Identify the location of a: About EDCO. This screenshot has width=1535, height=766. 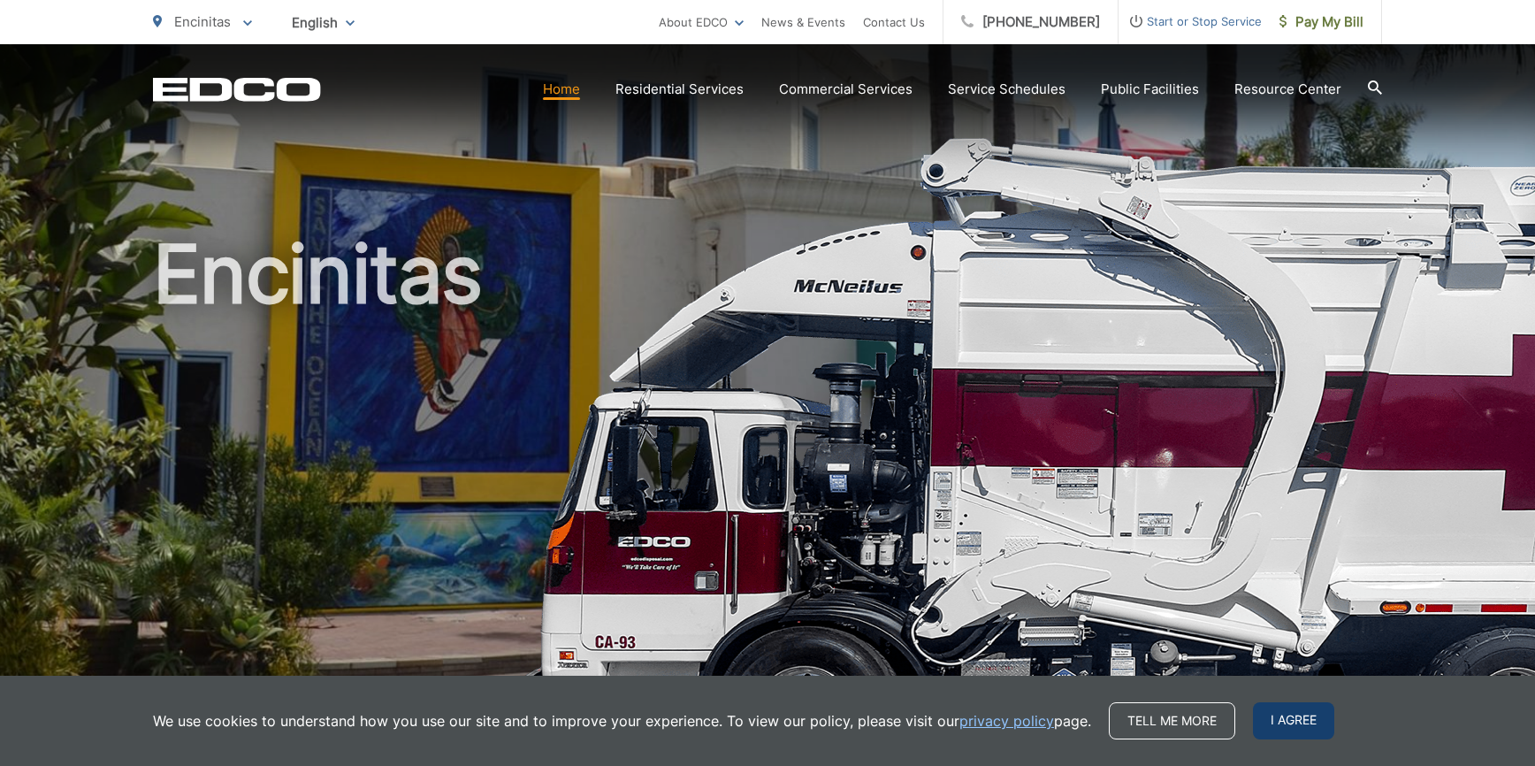
(701, 22).